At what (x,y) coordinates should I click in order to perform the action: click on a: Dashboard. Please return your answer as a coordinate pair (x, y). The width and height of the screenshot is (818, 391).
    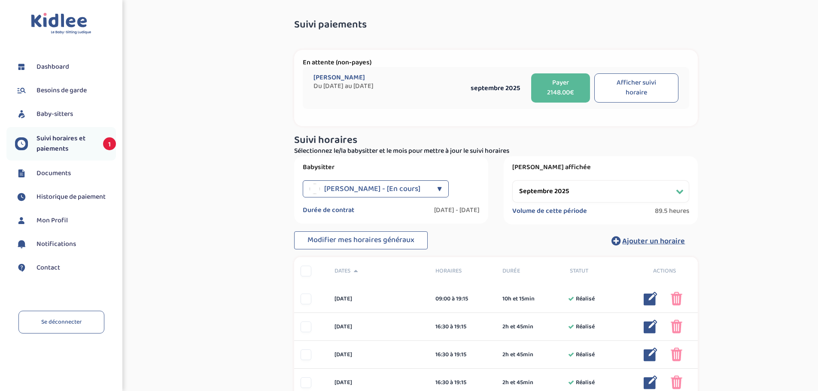
    Looking at the image, I should click on (65, 67).